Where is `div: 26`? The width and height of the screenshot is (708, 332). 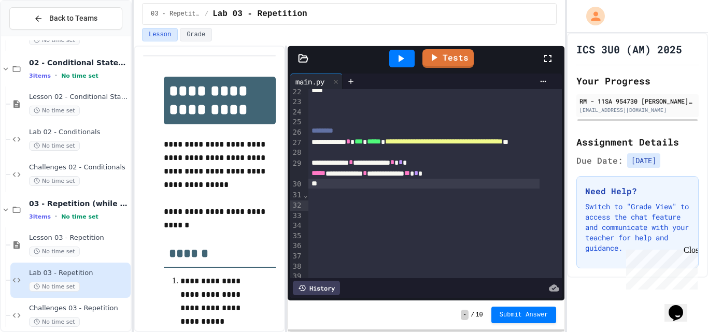 div: 26 is located at coordinates (297, 133).